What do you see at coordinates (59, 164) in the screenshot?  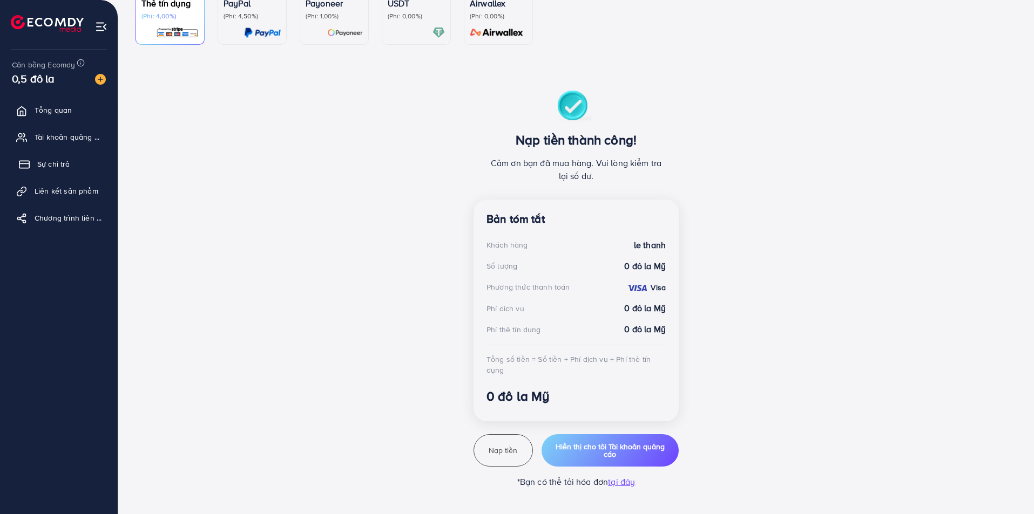 I see `a: Sự chi trả` at bounding box center [59, 164].